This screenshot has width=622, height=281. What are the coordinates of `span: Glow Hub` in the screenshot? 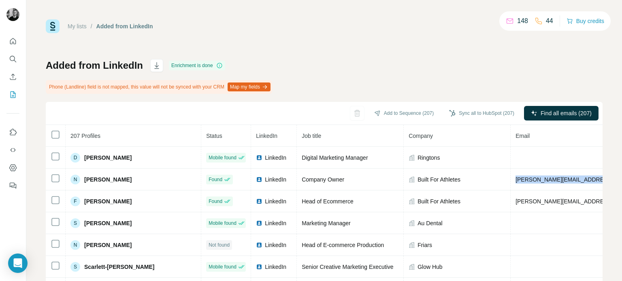 It's located at (429, 267).